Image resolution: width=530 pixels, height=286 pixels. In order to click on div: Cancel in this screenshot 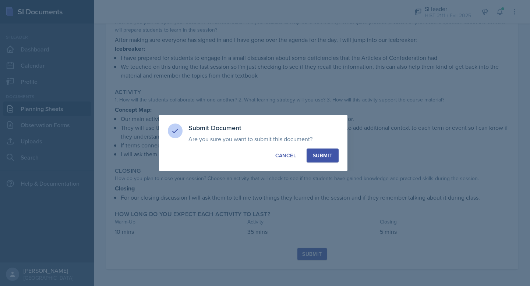, I will do `click(286, 156)`.